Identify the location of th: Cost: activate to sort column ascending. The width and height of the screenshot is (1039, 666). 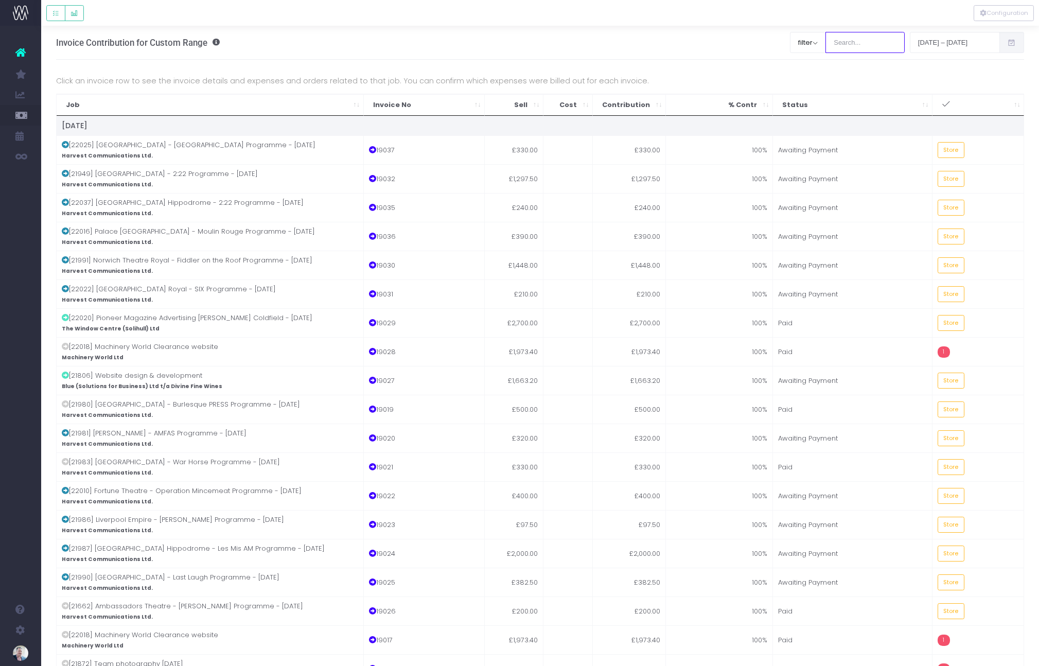
(568, 105).